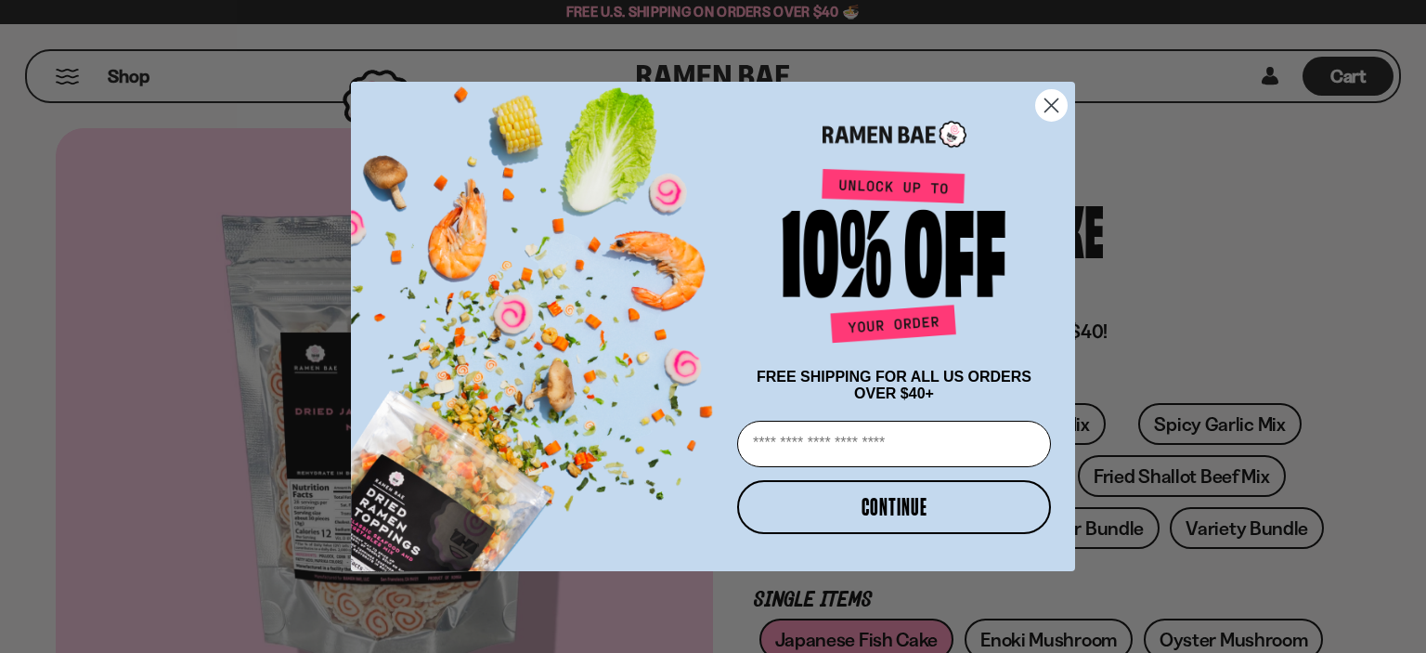 The image size is (1426, 653). What do you see at coordinates (894, 384) in the screenshot?
I see `span: FREE SHIPPING FOR ALL US ORDERS OVER $40+` at bounding box center [894, 384].